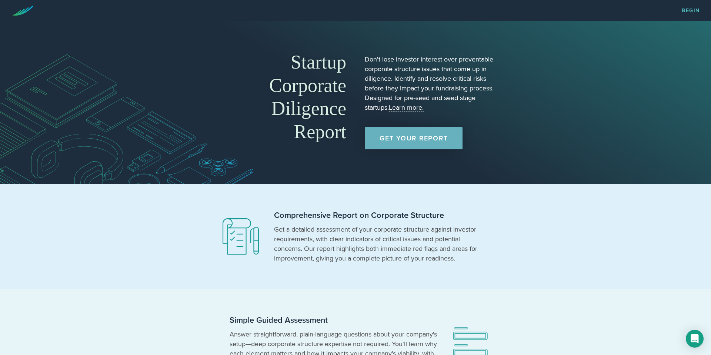 The height and width of the screenshot is (355, 711). Describe the element at coordinates (691, 11) in the screenshot. I see `a: Begin` at that location.